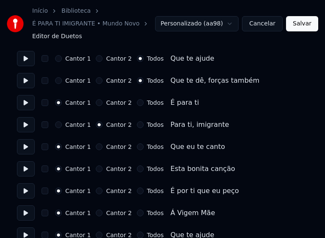  Describe the element at coordinates (263, 24) in the screenshot. I see `button: Cancelar` at that location.